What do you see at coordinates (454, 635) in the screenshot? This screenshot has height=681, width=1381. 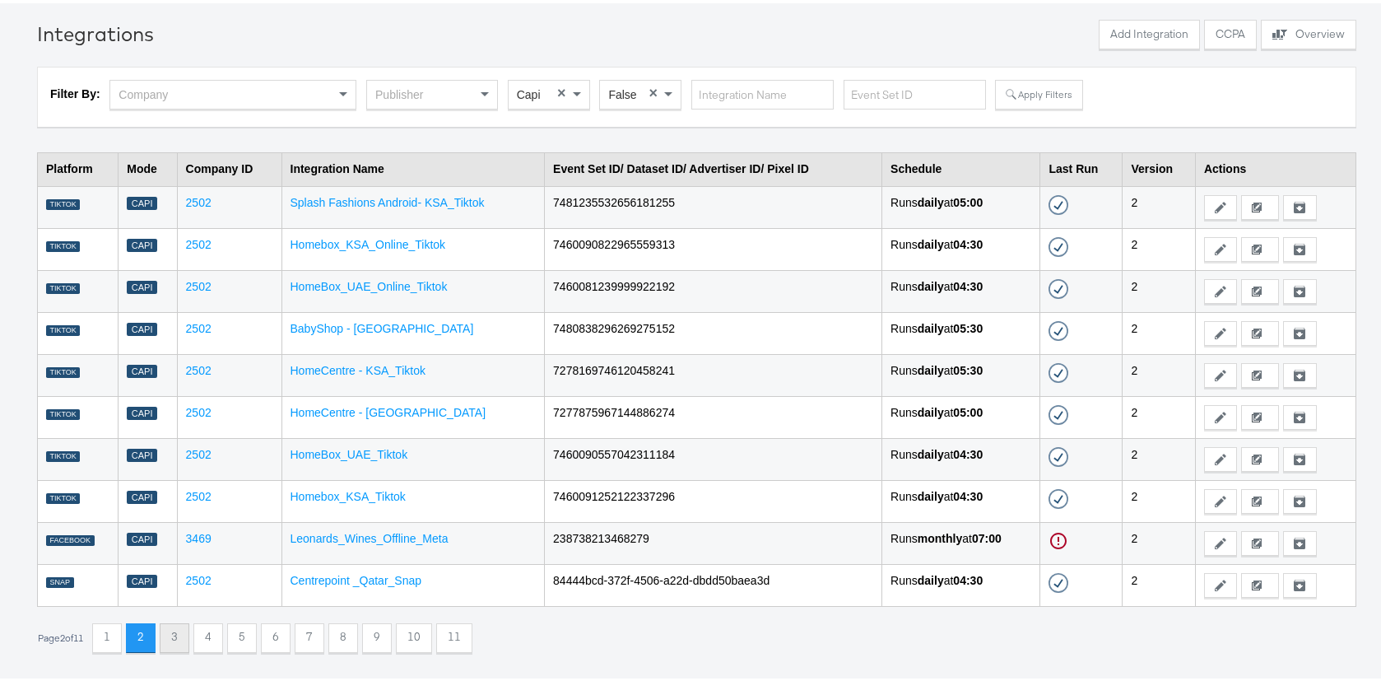 I see `button: 11` at bounding box center [454, 635].